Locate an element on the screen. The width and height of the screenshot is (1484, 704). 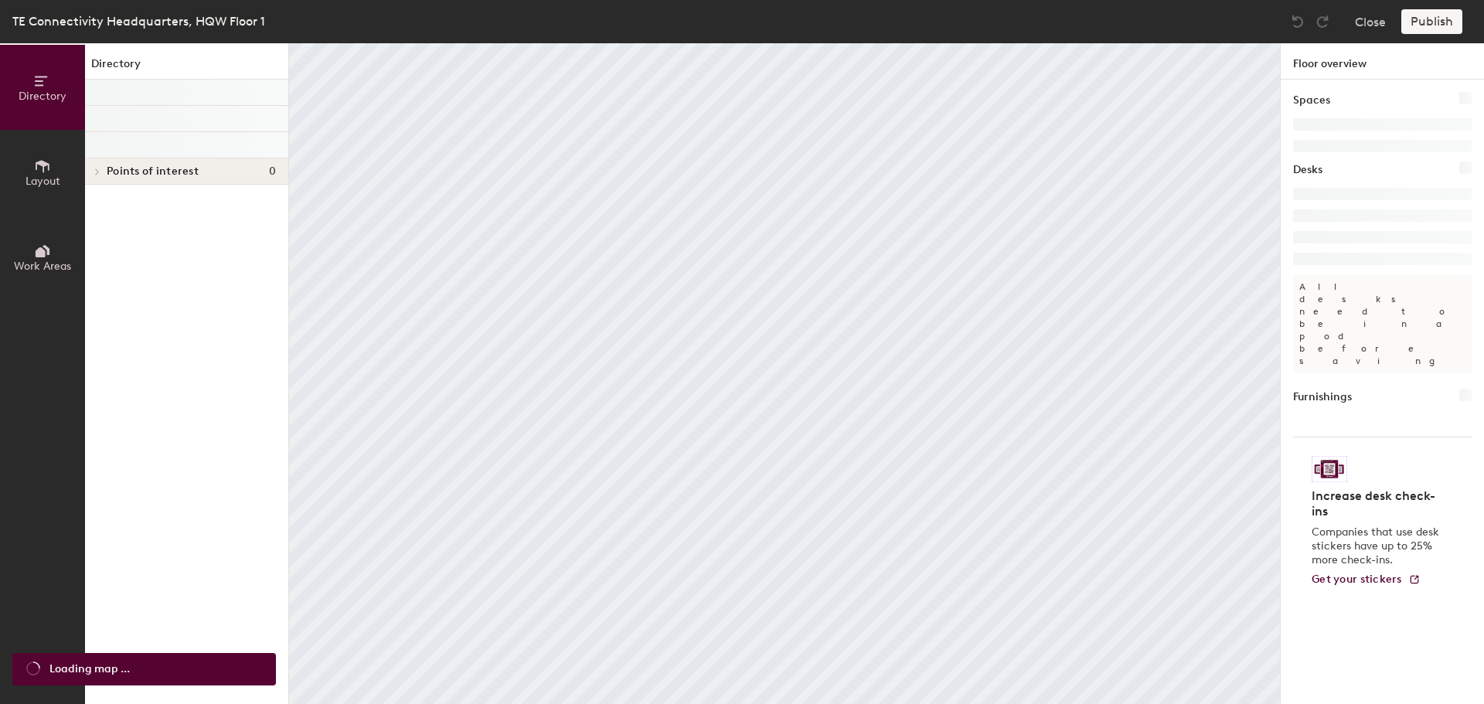
h1: Spaces is located at coordinates (1311, 100).